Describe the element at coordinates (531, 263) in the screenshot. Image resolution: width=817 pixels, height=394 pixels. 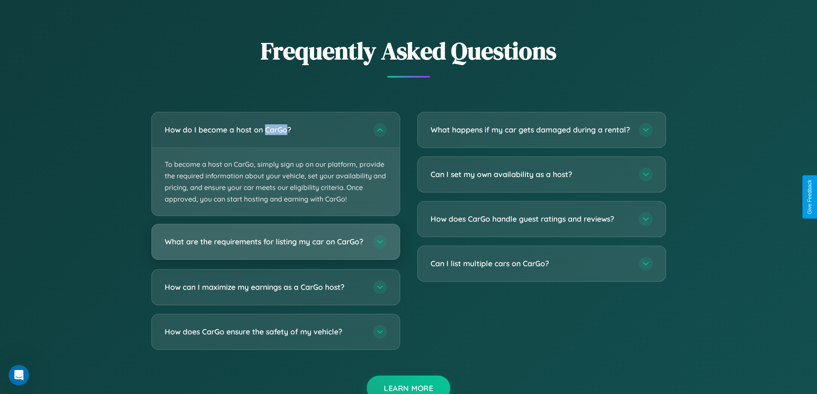
I see `h3: Can I list multiple cars on CarGo?` at that location.